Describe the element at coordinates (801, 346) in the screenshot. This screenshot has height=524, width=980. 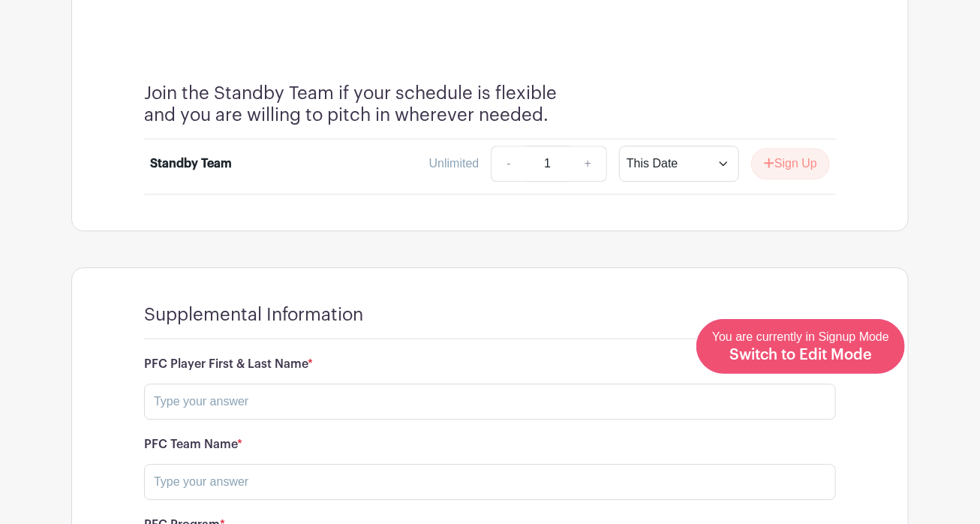
I see `a: You are currently in Signup Mode Switch to Edit Mode` at that location.